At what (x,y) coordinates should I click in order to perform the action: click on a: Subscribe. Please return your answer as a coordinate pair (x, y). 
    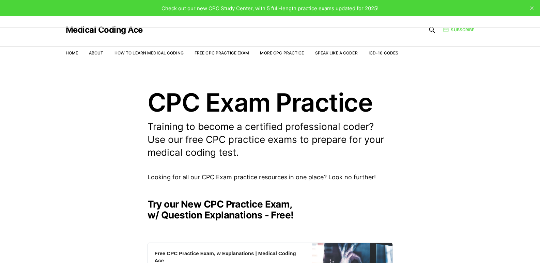
    Looking at the image, I should click on (458, 30).